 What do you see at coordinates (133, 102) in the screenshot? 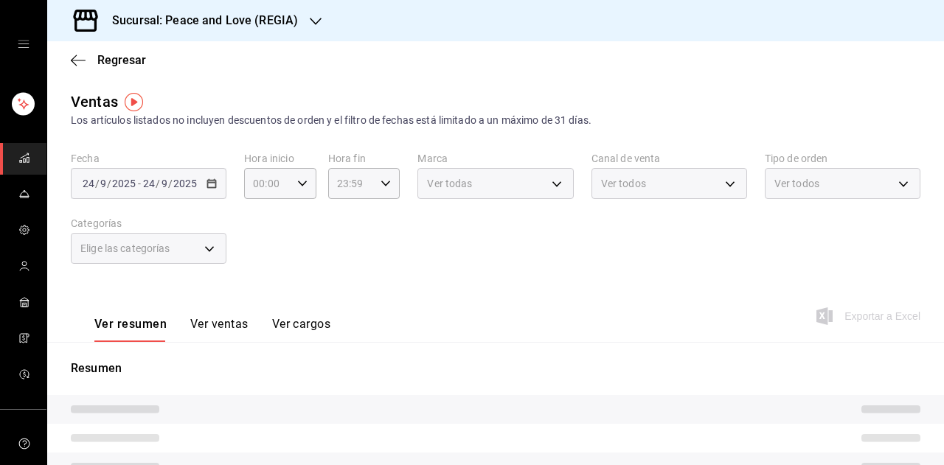
I see `button: Tooltip marker` at bounding box center [133, 102].